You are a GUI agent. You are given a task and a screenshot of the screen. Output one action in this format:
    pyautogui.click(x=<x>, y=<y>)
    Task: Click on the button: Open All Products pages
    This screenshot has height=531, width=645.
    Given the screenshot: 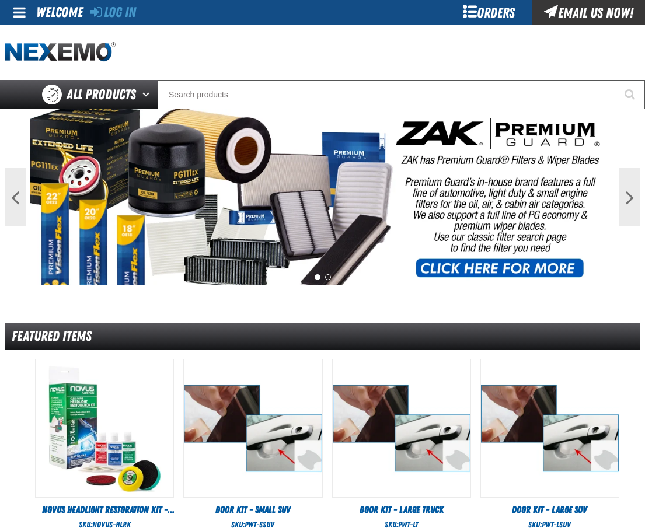 What is the action you would take?
    pyautogui.click(x=148, y=95)
    